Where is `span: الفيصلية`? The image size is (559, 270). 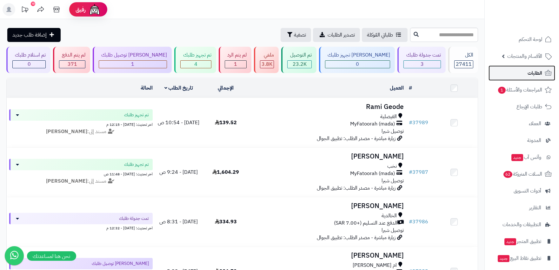
span: الفيصلية is located at coordinates (389, 117).